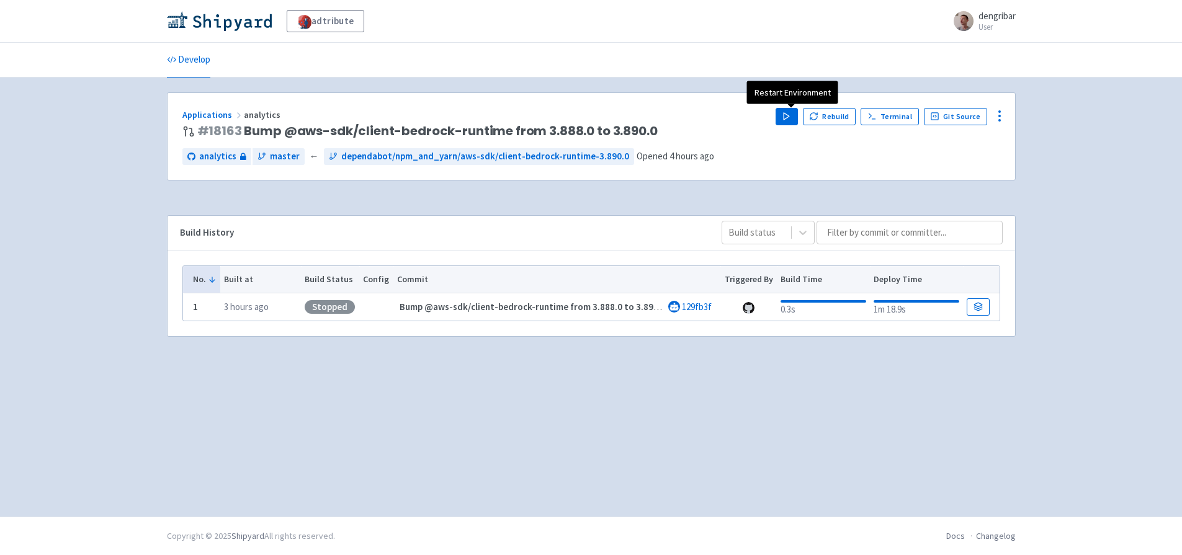 Image resolution: width=1182 pixels, height=555 pixels. Describe the element at coordinates (532, 306) in the screenshot. I see `strong: Bump @aws-sdk/client-bedrock-runtime from 3.888.0 to 3.890.0` at that location.